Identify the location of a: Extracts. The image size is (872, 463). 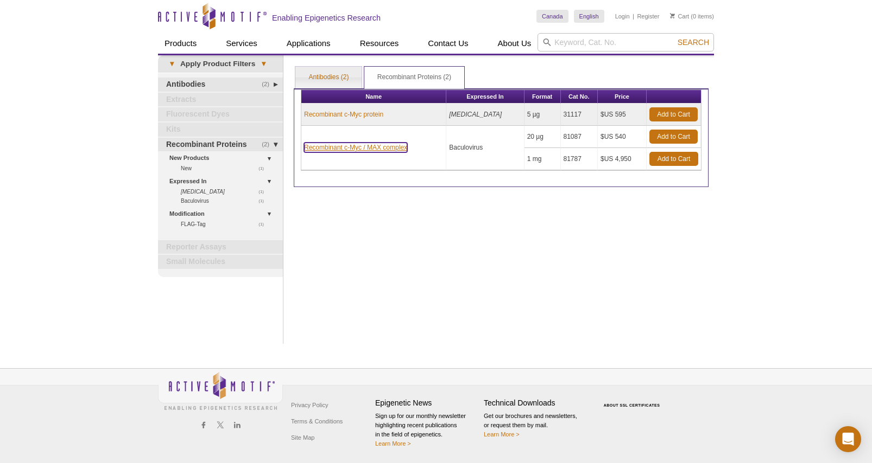
(220, 100).